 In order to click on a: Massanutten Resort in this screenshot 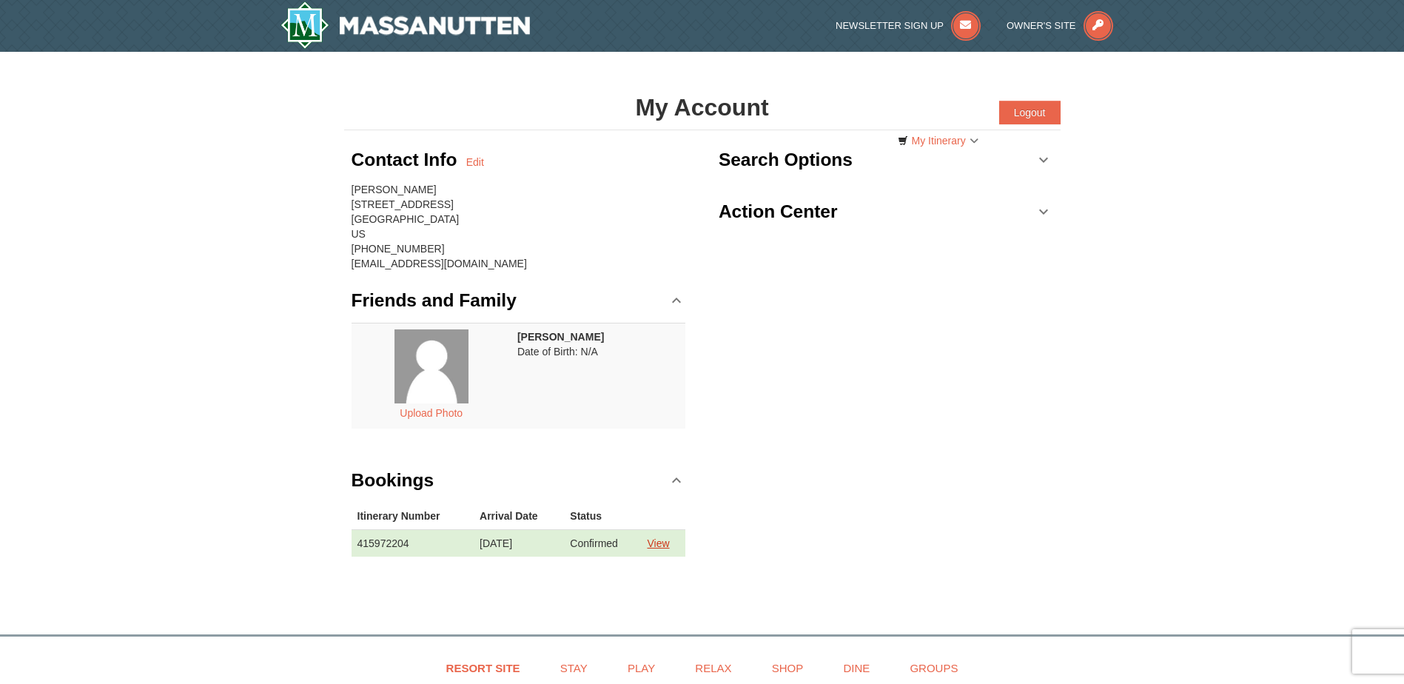, I will do `click(406, 25)`.